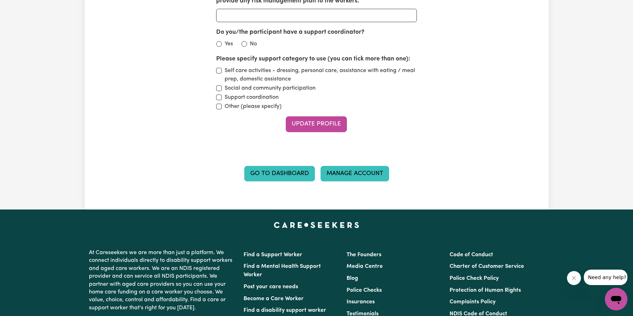  I want to click on label: Self care activities - dressing, personal care, assistance with eating / meal prep, domestic assi..., so click(320, 75).